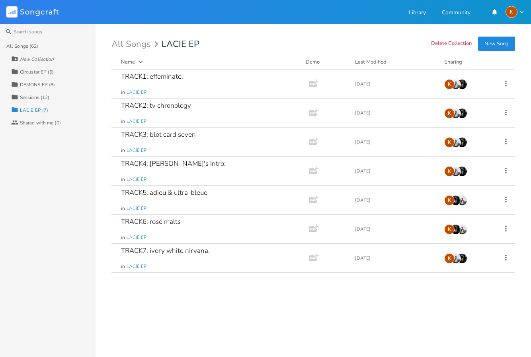  I want to click on div: TRACK5: adieu & ultra-bleue, so click(164, 193).